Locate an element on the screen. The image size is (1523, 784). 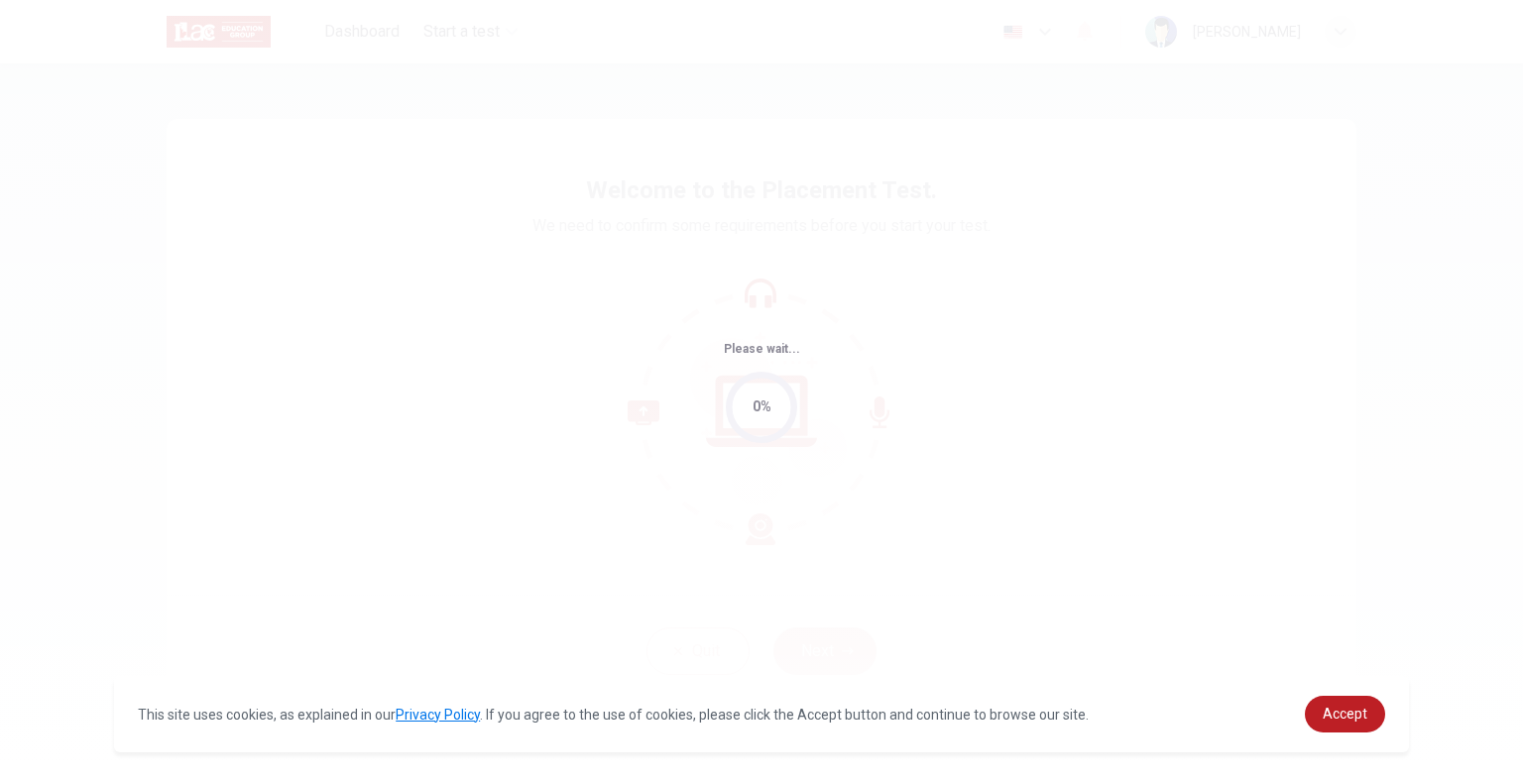
div: 0% is located at coordinates (762, 406).